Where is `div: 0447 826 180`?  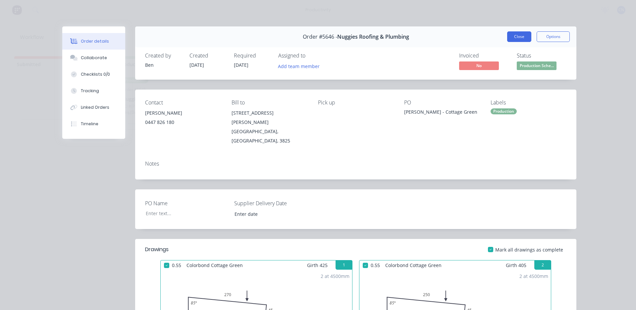 div: 0447 826 180 is located at coordinates (183, 122).